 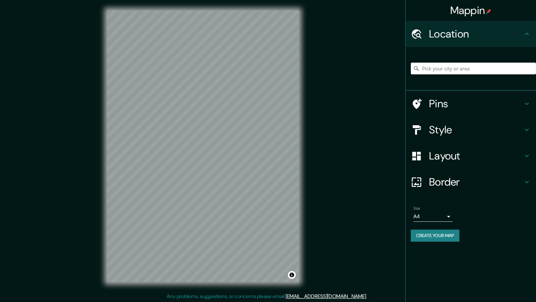 What do you see at coordinates (474, 68) in the screenshot?
I see `input: Pick your city or area` at bounding box center [474, 68].